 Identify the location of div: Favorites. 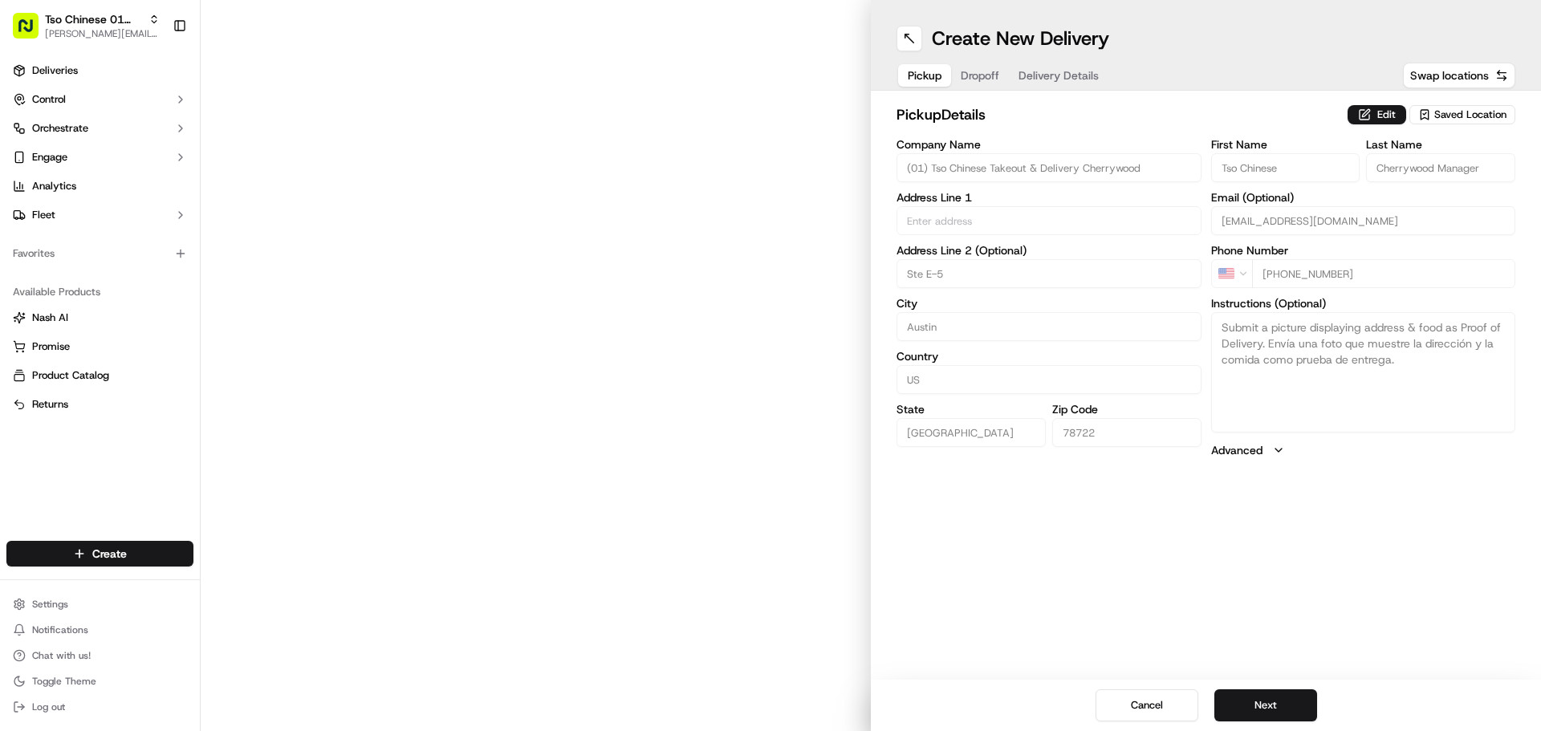
(100, 254).